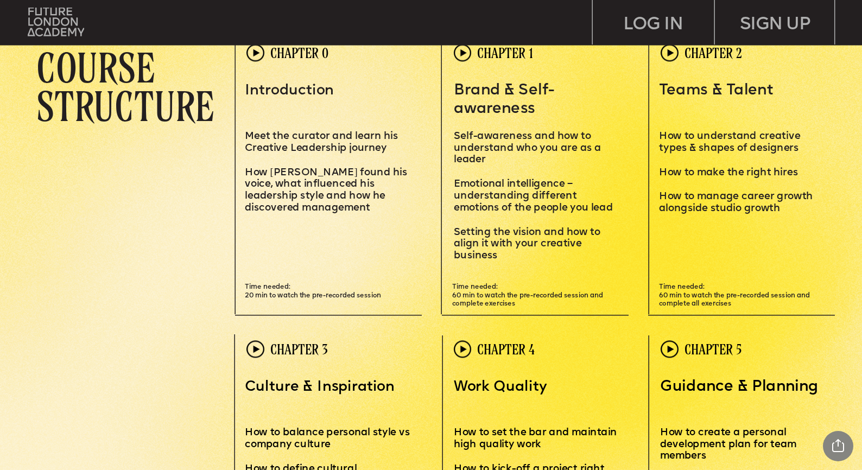 The height and width of the screenshot is (470, 862). What do you see at coordinates (713, 53) in the screenshot?
I see `span: CHAPTER 2` at bounding box center [713, 53].